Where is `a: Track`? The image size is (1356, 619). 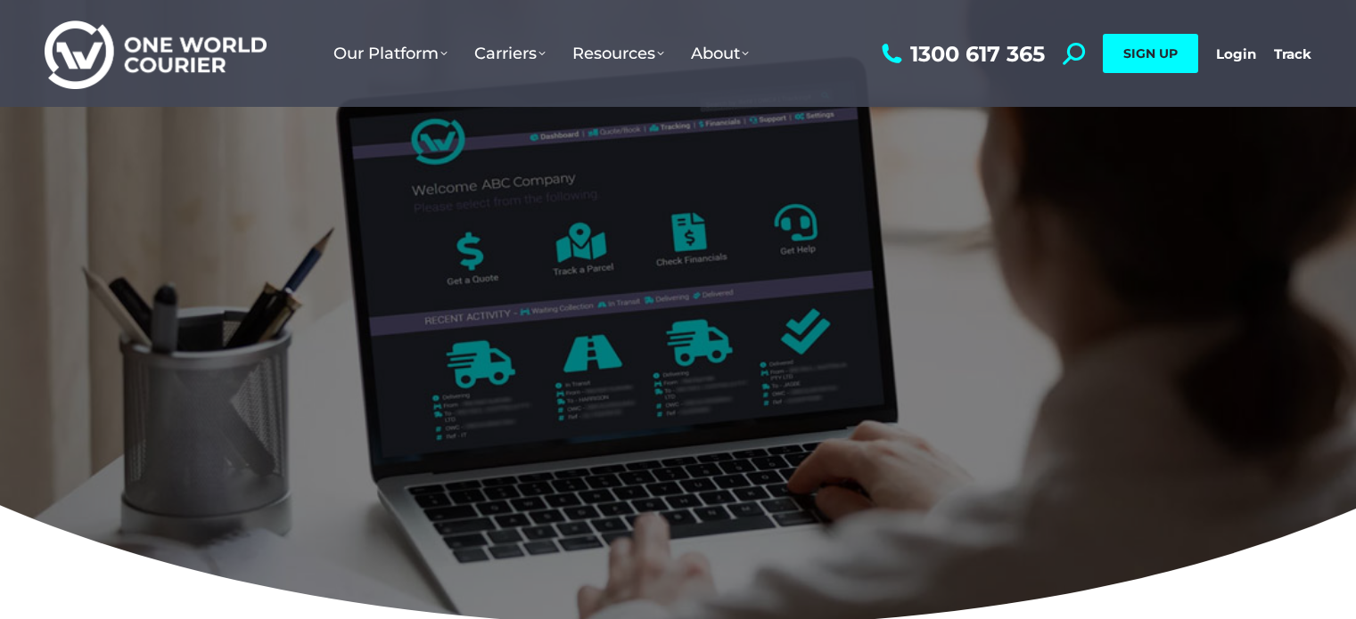
a: Track is located at coordinates (1292, 53).